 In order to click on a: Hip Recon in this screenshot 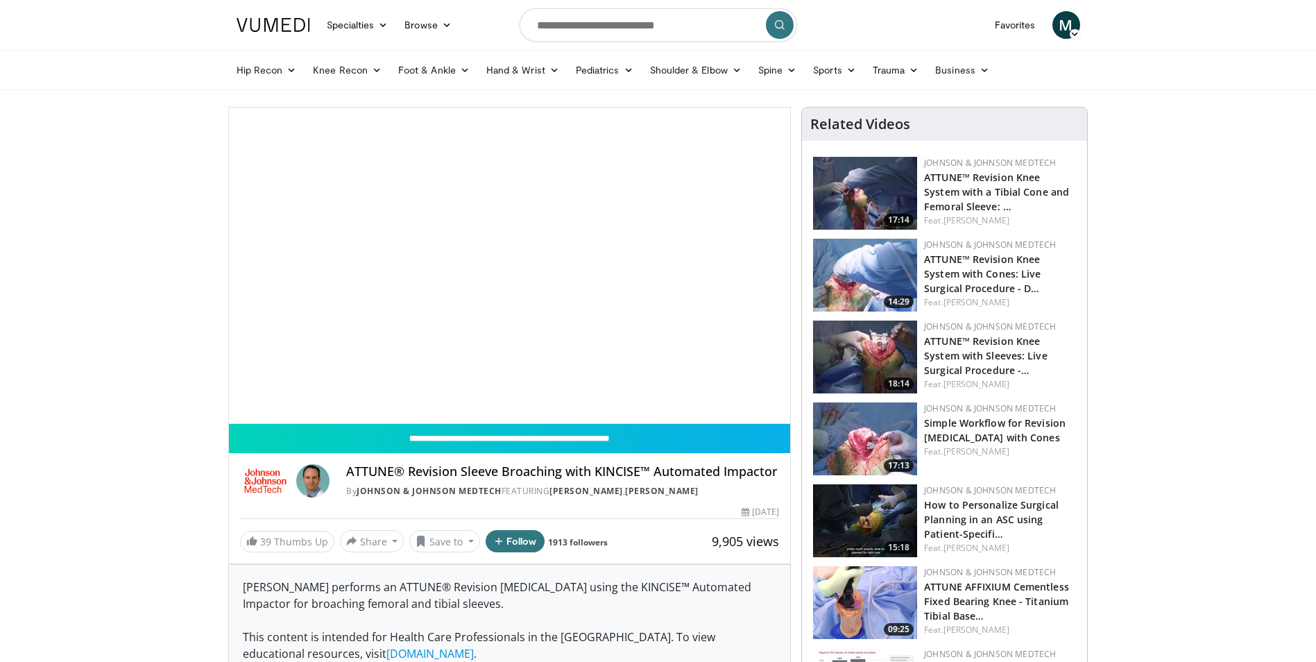, I will do `click(266, 70)`.